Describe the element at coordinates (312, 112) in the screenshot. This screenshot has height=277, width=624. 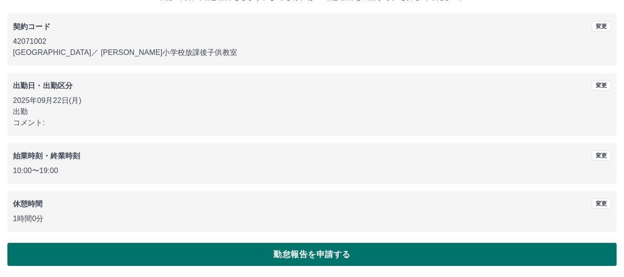
I see `p: 出勤` at that location.